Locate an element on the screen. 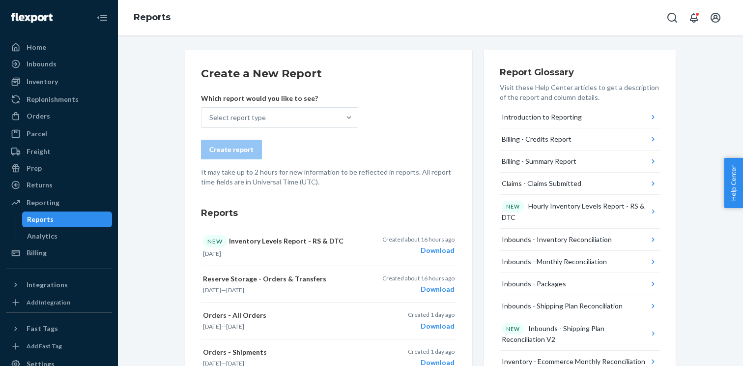  button: Inbounds - Shipping Plan Reconciliation is located at coordinates (580, 306).